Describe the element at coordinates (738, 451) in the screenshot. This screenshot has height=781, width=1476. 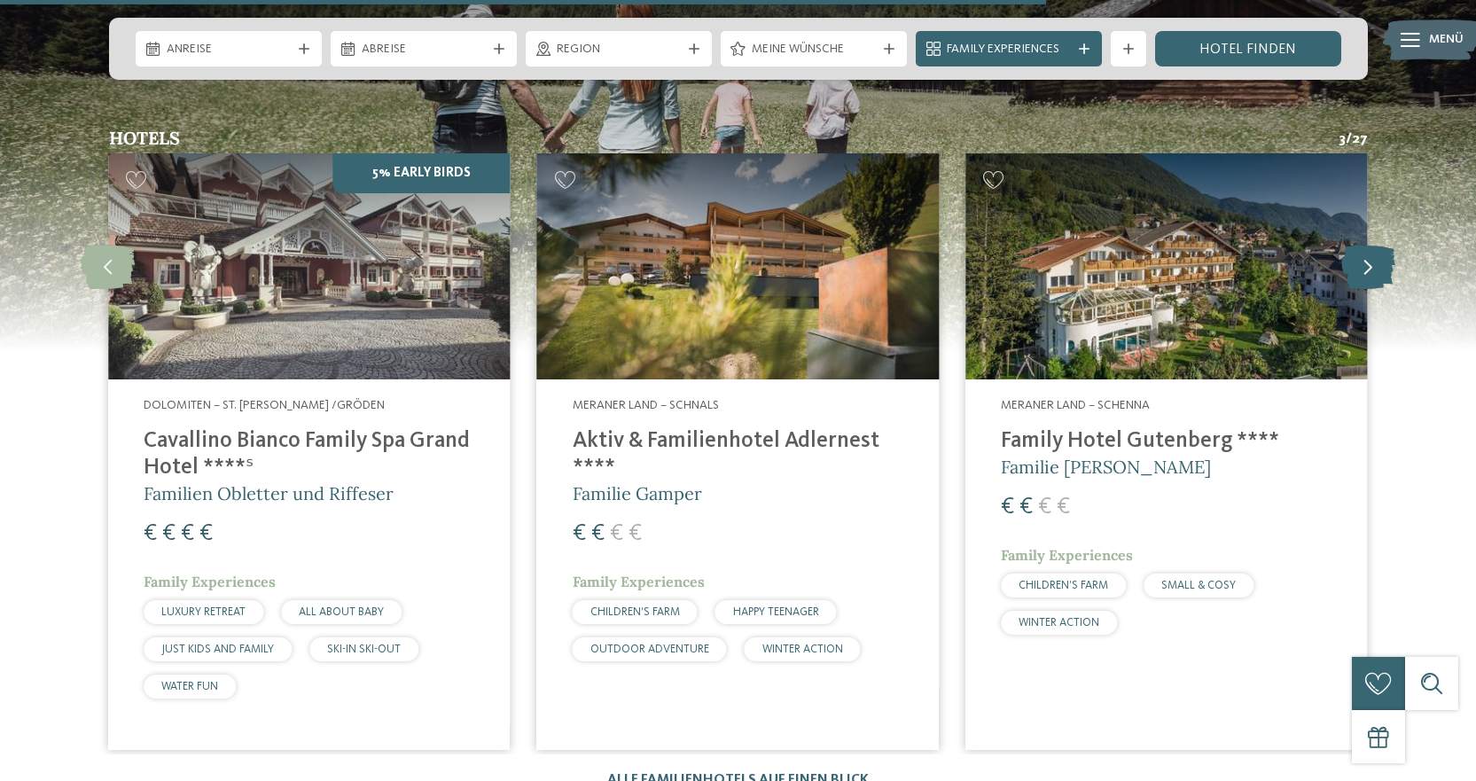
I see `a: Unsere Philosophie: nur das Beste für Kinder! Meraner Land – Schnals Aktiv & Familienhotel Adlern...` at that location.